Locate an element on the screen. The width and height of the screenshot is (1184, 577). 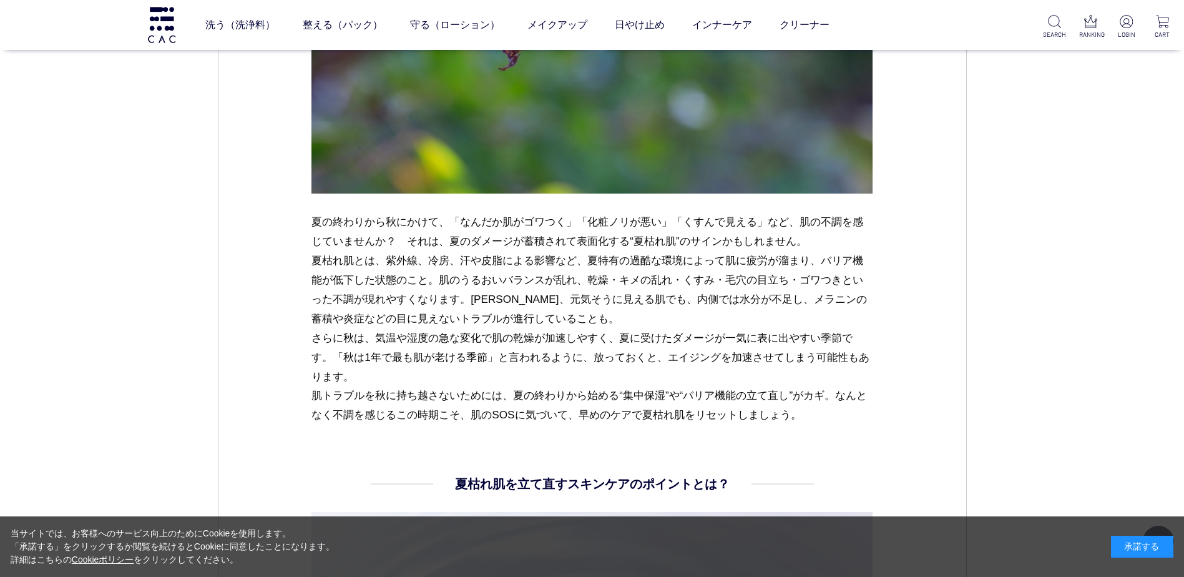
a: 整える（パック） is located at coordinates (343, 25).